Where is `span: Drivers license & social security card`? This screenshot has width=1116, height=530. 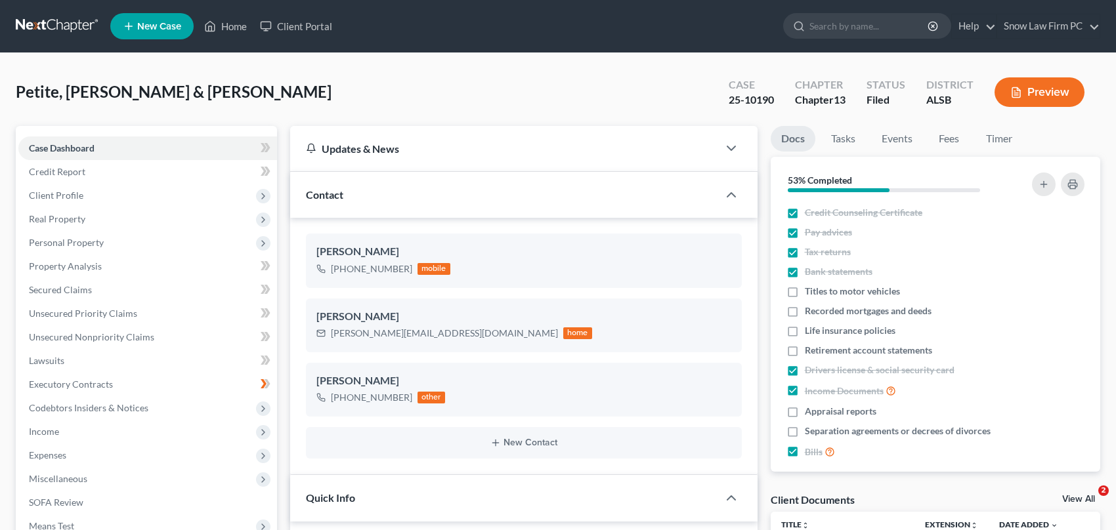
span: Drivers license & social security card is located at coordinates (879, 370).